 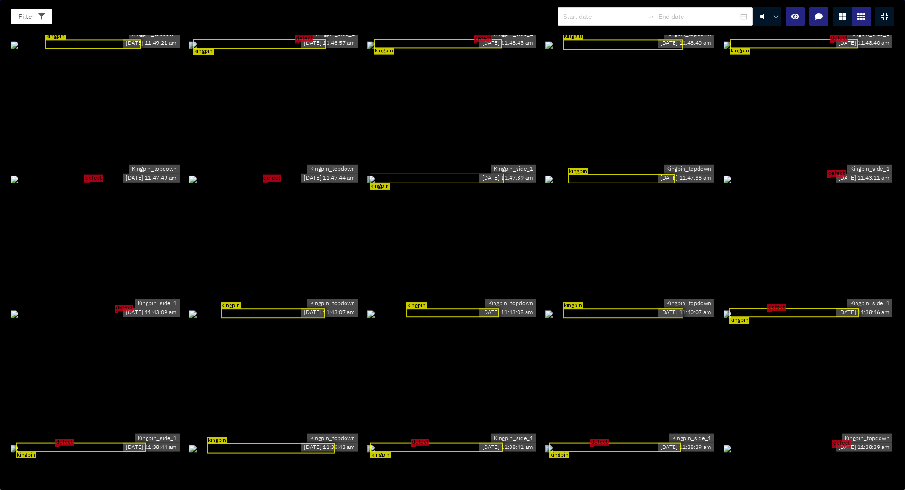 I want to click on input: End date, so click(x=698, y=16).